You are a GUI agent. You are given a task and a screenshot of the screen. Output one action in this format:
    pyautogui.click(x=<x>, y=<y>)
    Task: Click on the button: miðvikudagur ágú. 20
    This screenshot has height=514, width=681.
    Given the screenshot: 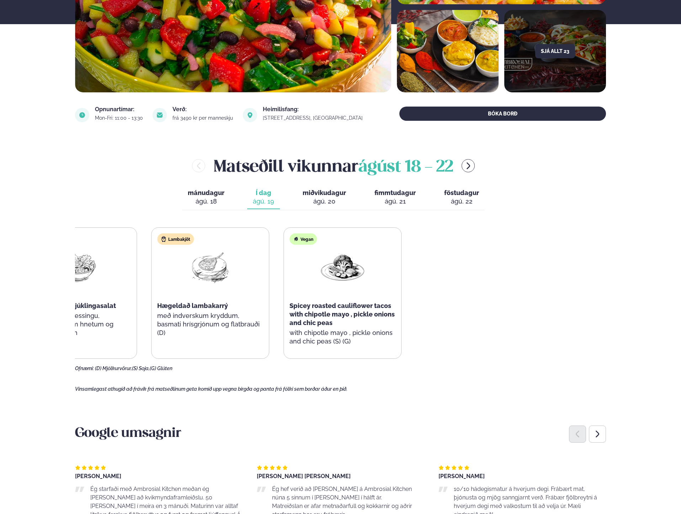 What is the action you would take?
    pyautogui.click(x=324, y=198)
    